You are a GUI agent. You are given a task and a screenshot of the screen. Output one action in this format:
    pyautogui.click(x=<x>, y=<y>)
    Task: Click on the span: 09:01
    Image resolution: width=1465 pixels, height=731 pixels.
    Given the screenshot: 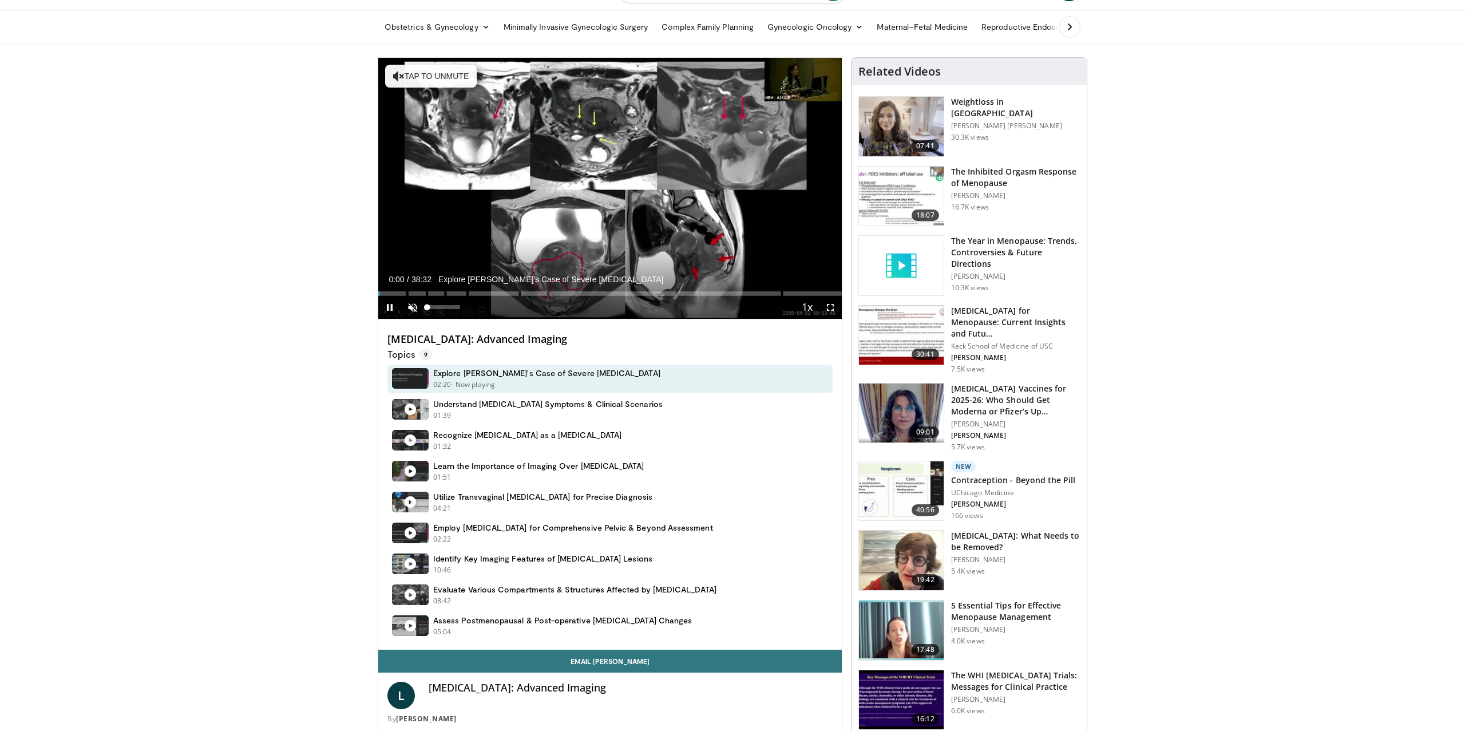 What is the action you would take?
    pyautogui.click(x=925, y=432)
    